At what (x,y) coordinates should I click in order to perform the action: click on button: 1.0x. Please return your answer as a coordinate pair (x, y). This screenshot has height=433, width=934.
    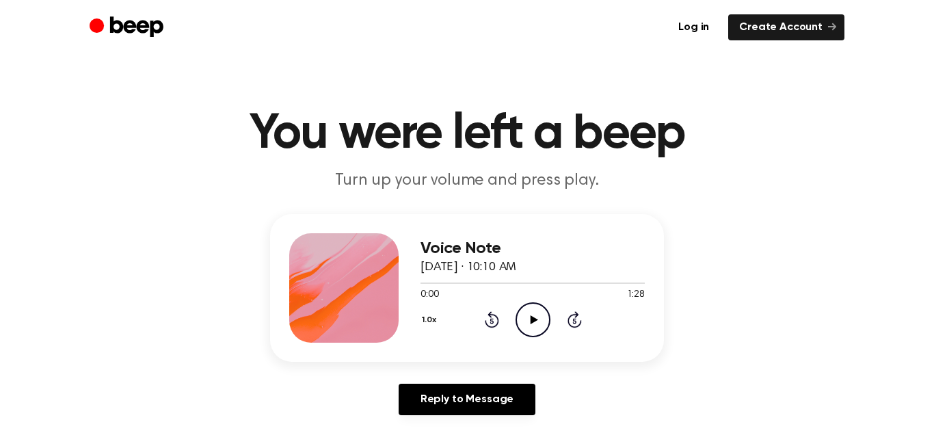
    Looking at the image, I should click on (431, 320).